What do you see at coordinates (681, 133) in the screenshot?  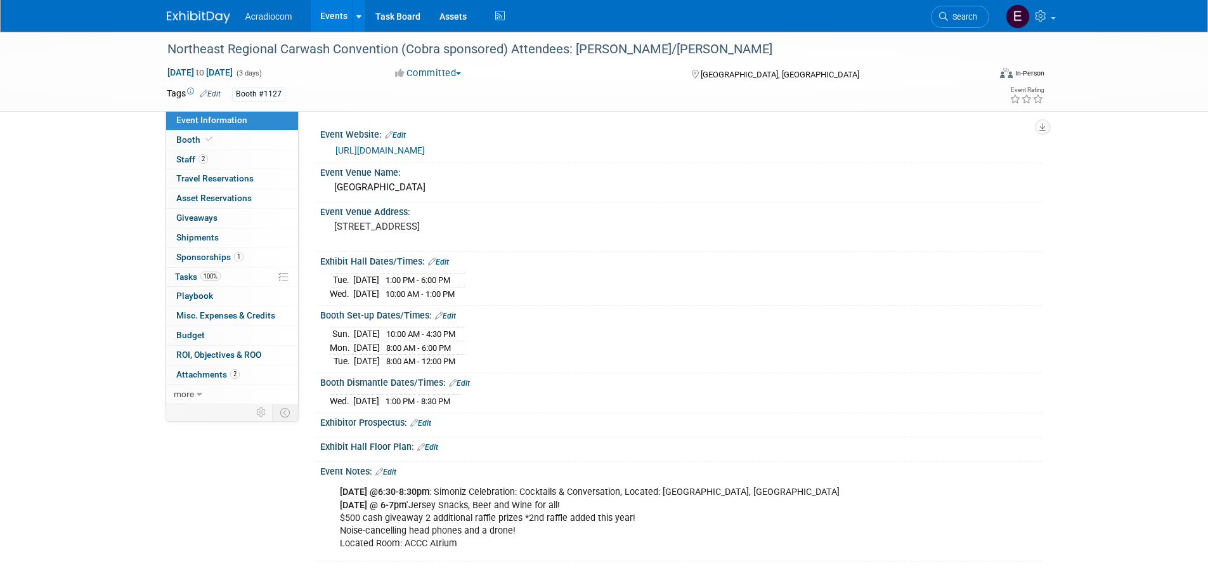 I see `div: Event Website:` at bounding box center [681, 133].